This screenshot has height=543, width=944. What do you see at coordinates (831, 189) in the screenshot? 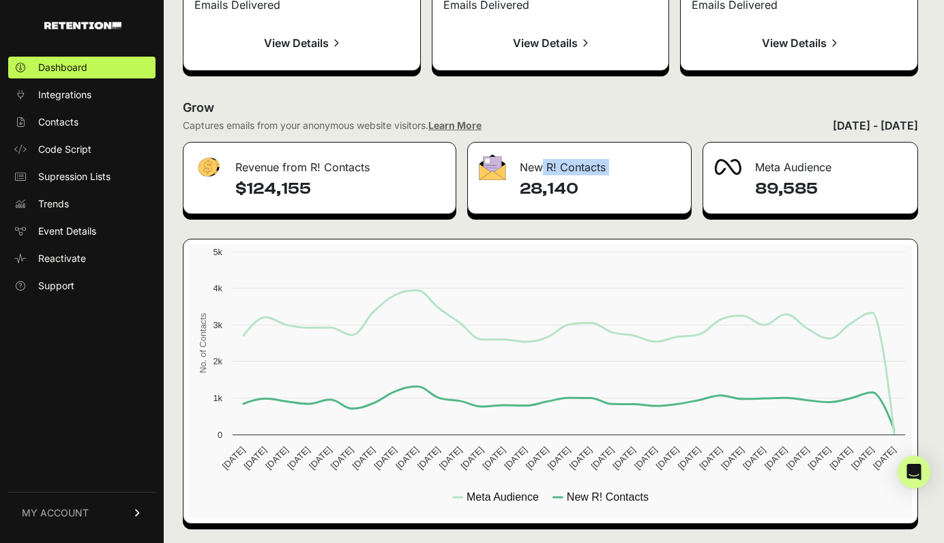
I see `h4: 89,585` at bounding box center [831, 189].